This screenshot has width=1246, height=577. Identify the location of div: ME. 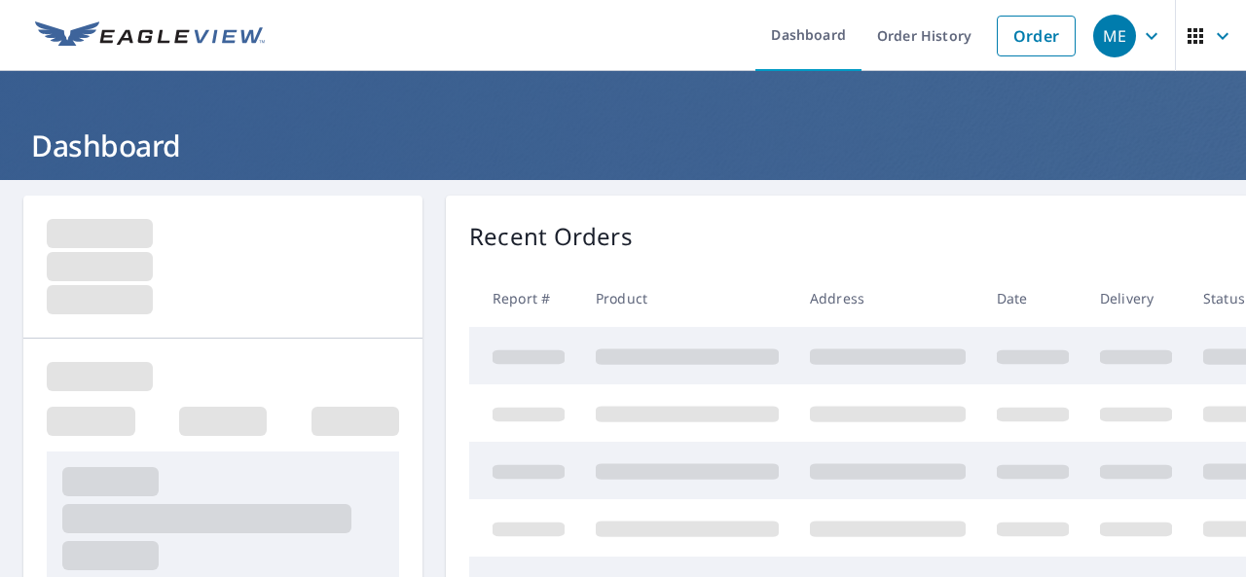
(1114, 36).